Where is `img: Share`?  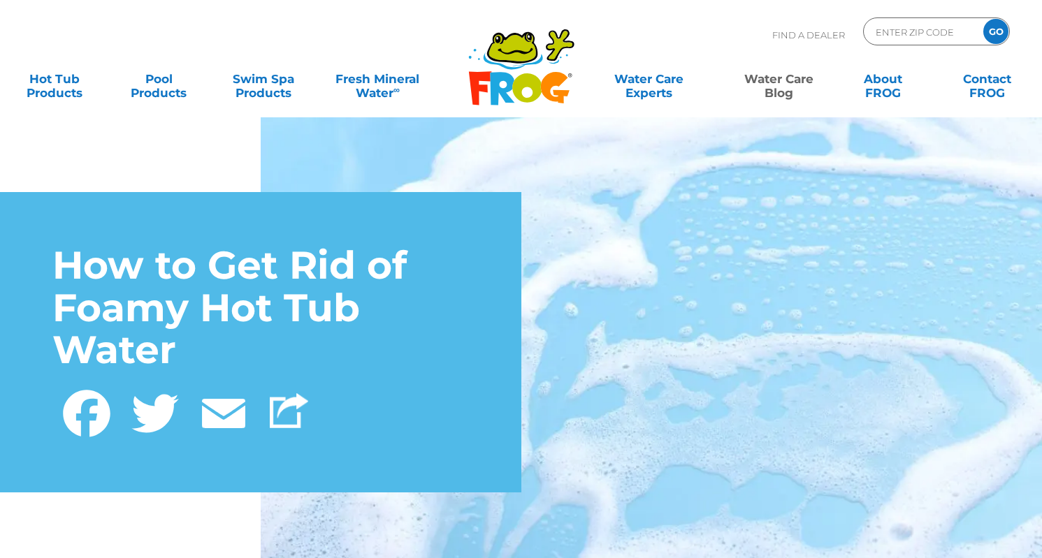 img: Share is located at coordinates (289, 411).